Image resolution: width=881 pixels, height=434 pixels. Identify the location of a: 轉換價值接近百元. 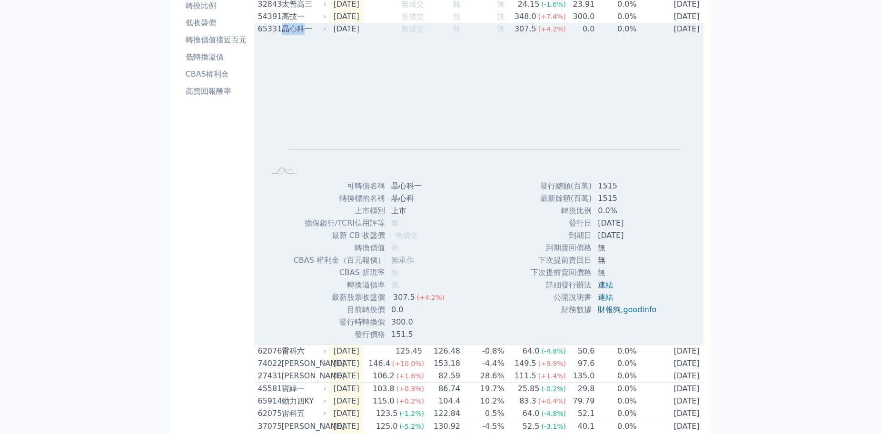
(216, 40).